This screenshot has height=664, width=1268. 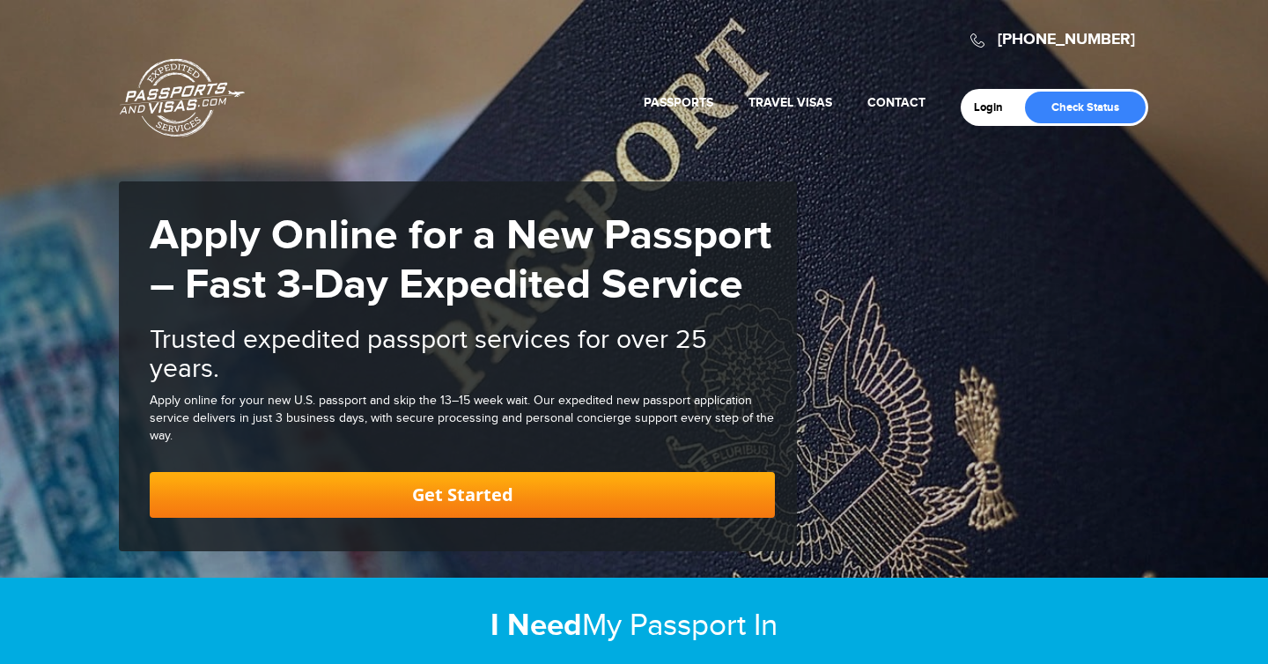 What do you see at coordinates (994, 107) in the screenshot?
I see `a: Login` at bounding box center [994, 107].